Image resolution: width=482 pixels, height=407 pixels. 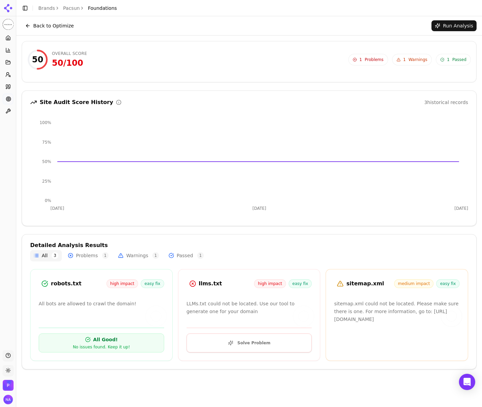 I want to click on img: Nico Arce, so click(x=8, y=400).